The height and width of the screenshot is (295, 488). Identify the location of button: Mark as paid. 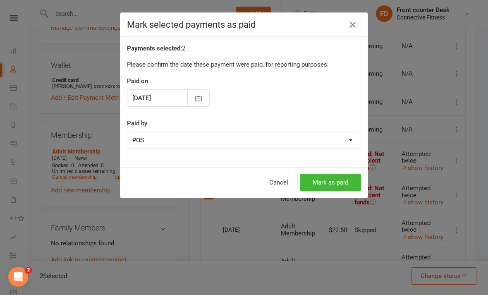
(331, 182).